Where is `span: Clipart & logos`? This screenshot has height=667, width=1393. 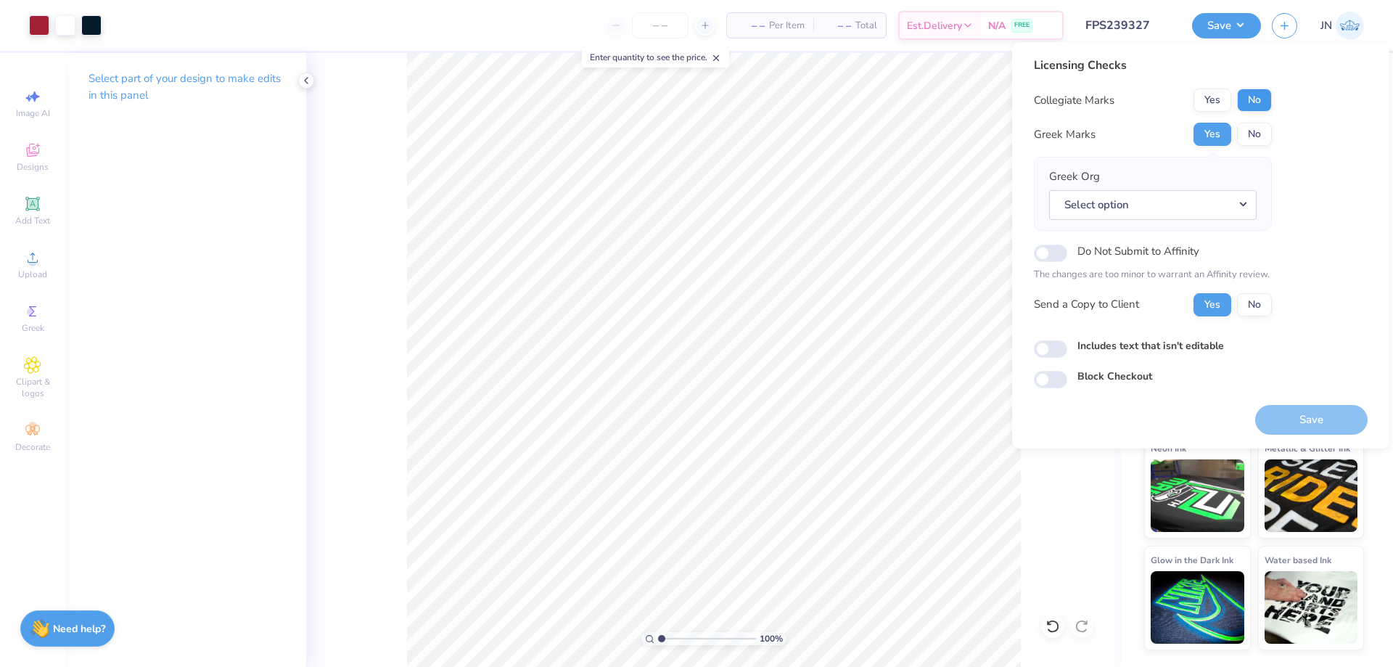 span: Clipart & logos is located at coordinates (33, 387).